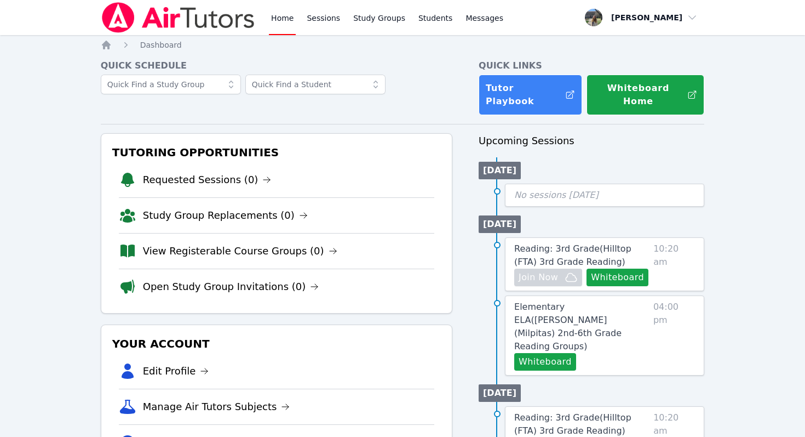 The image size is (805, 437). What do you see at coordinates (225, 215) in the screenshot?
I see `a: Study Group Replacements (0)` at bounding box center [225, 215].